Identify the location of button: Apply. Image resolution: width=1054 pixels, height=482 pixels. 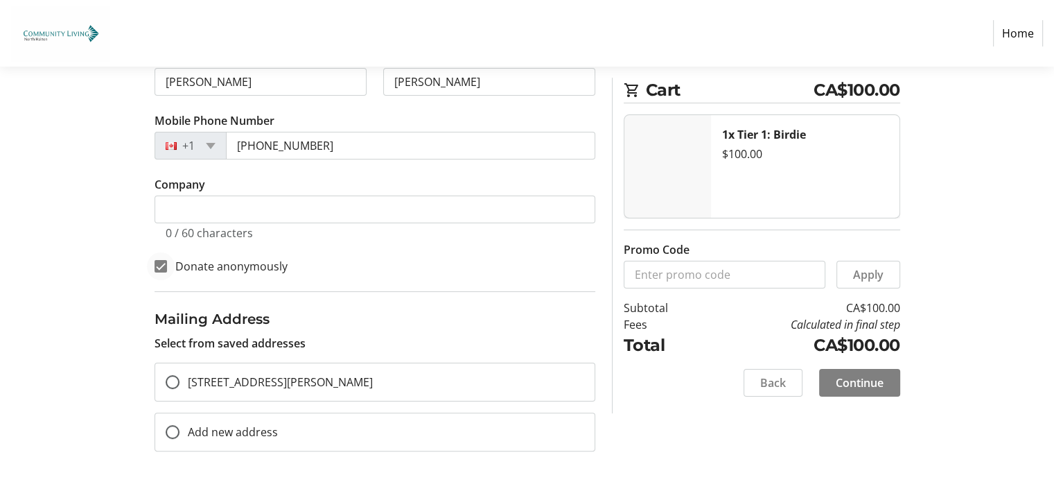
(869, 275).